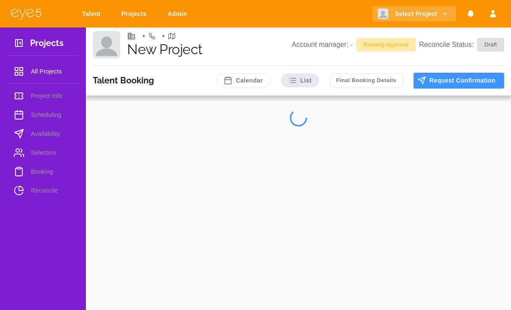  Describe the element at coordinates (26, 14) in the screenshot. I see `img: eye5` at that location.